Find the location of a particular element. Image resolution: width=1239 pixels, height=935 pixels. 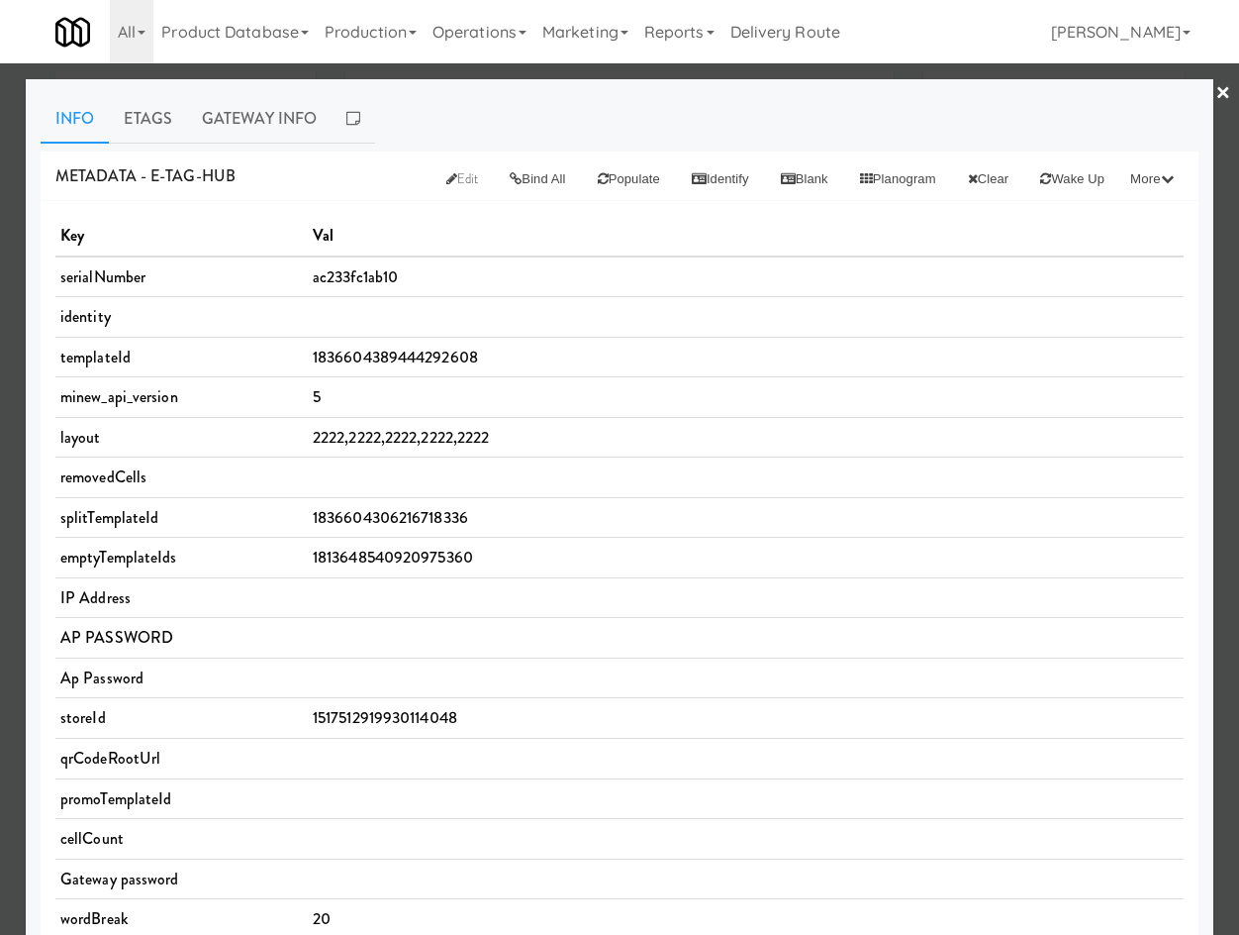

td: storeId is located at coordinates (181, 718).